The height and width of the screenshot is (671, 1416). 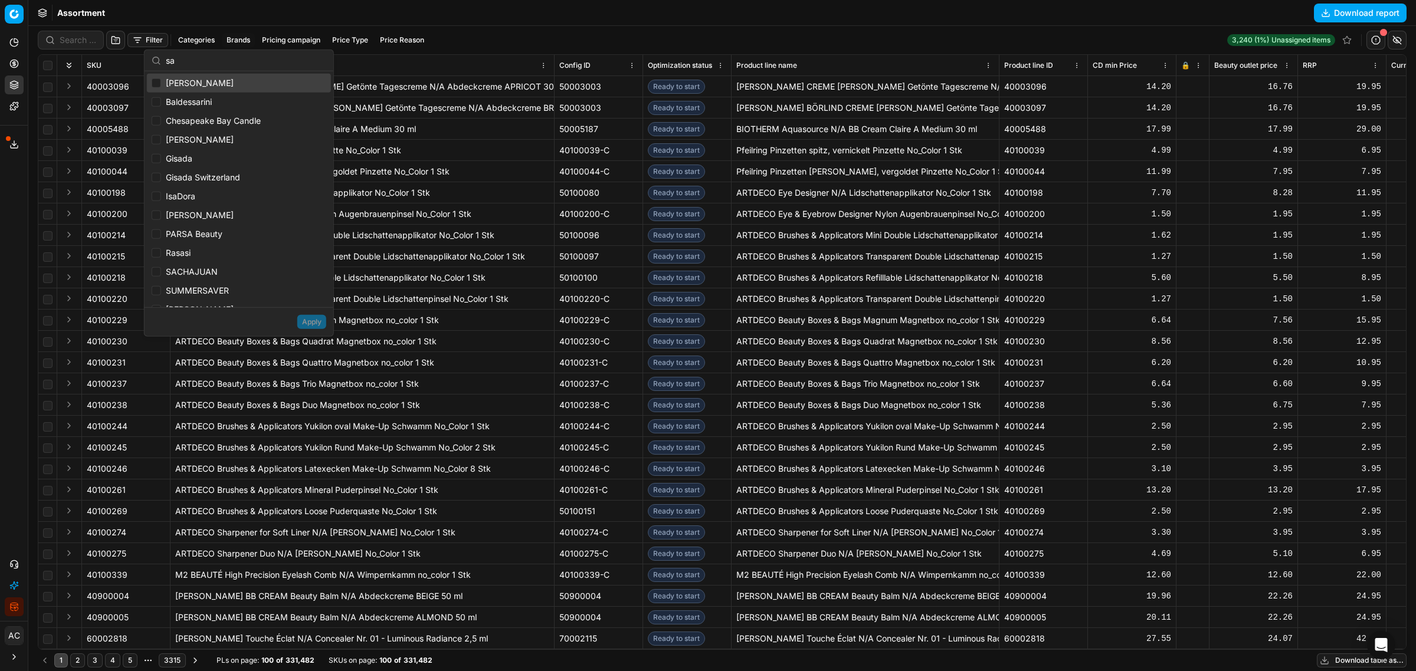 I want to click on div: BIOTHERM Aquasource N/A BB Cream Claire A Medium 30 ml, so click(x=865, y=129).